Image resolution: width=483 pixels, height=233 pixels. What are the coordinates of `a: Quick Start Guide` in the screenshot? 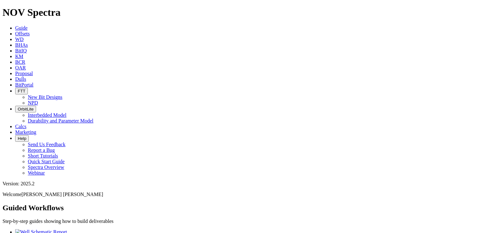 It's located at (46, 162).